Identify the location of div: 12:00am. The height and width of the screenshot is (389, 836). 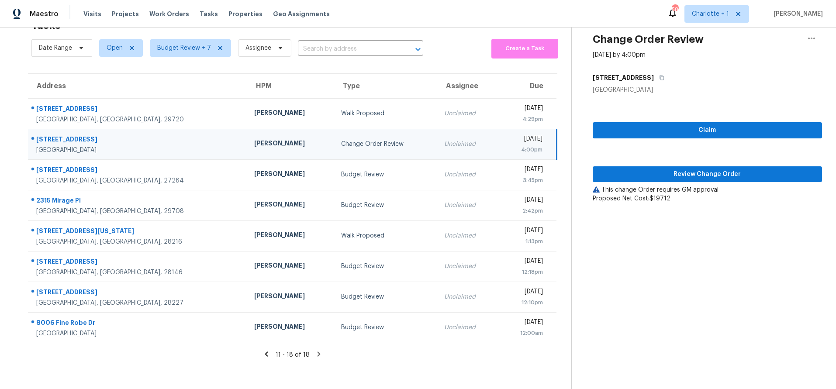
(524, 333).